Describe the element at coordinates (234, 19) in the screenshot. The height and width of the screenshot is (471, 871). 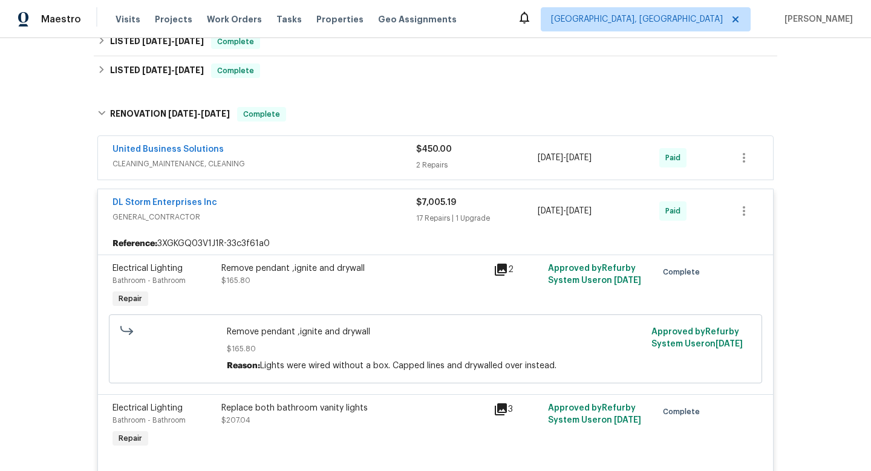
I see `span: Work Orders` at that location.